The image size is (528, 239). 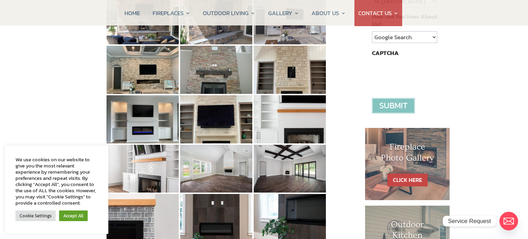 I want to click on h1: Fireplace Photo Gallery, so click(x=407, y=154).